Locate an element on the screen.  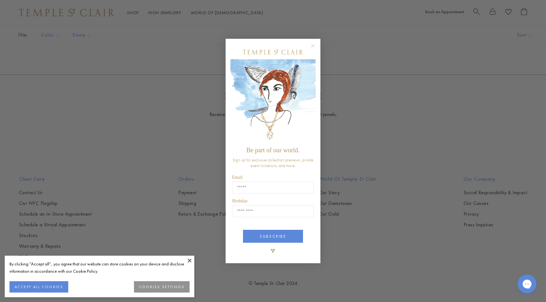
input: Email is located at coordinates (273, 188).